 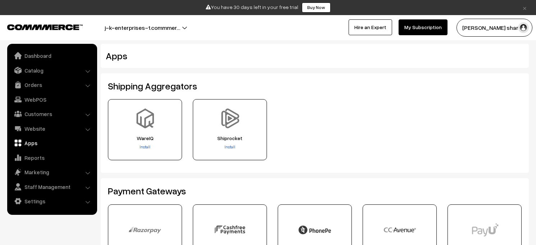 What do you see at coordinates (423, 27) in the screenshot?
I see `a: My Subscription` at bounding box center [423, 27].